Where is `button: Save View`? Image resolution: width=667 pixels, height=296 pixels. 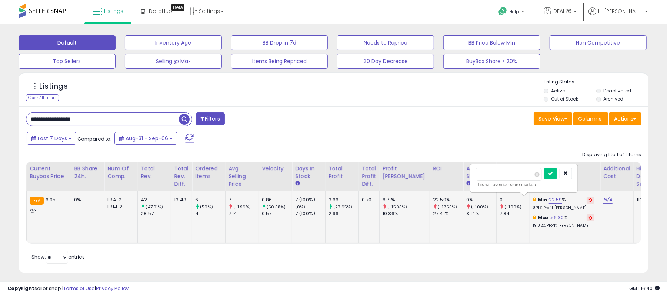 button: Save View is located at coordinates (553, 119).